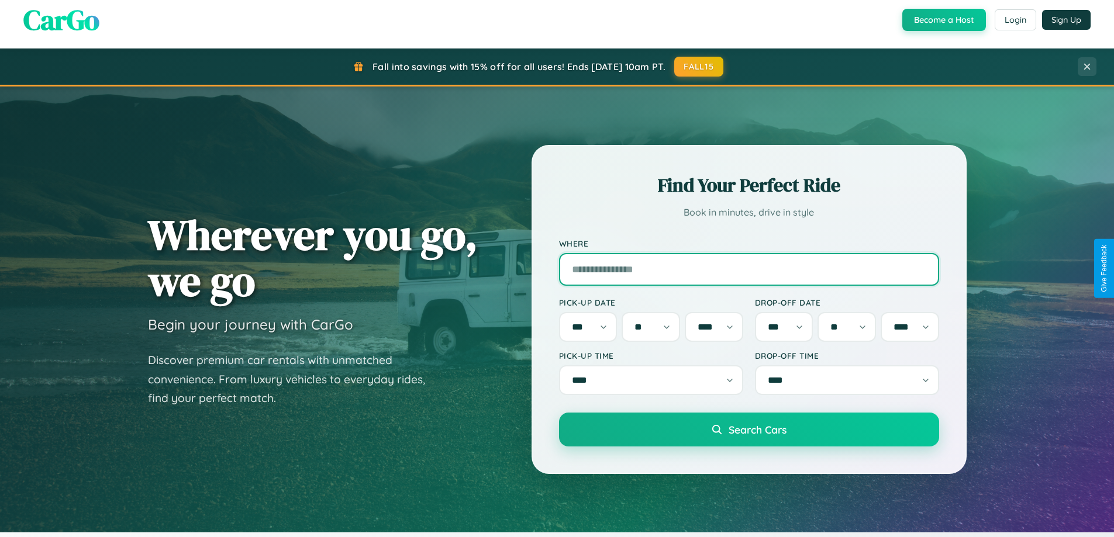 Image resolution: width=1114 pixels, height=537 pixels. What do you see at coordinates (1104, 268) in the screenshot?
I see `div: Give Feedback` at bounding box center [1104, 268].